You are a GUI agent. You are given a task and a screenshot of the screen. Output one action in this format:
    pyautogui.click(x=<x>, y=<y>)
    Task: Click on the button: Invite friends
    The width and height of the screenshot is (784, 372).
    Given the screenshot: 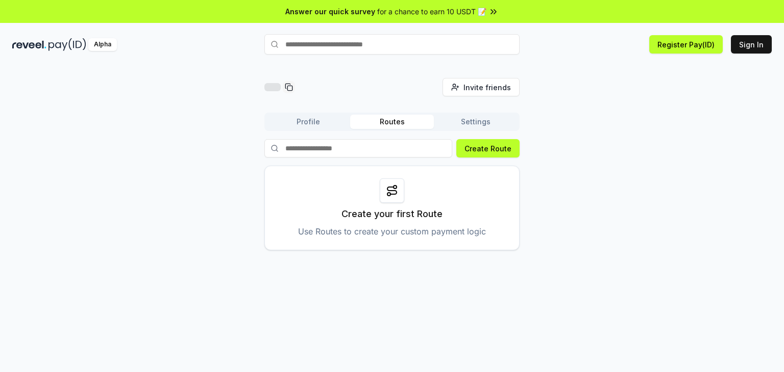 What is the action you would take?
    pyautogui.click(x=481, y=87)
    